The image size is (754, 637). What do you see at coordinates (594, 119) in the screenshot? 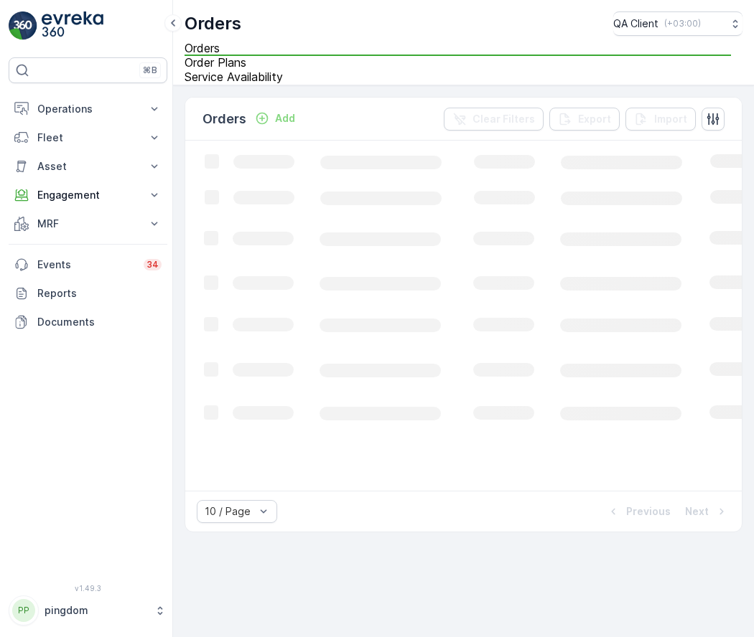
I see `p: Export` at bounding box center [594, 119].